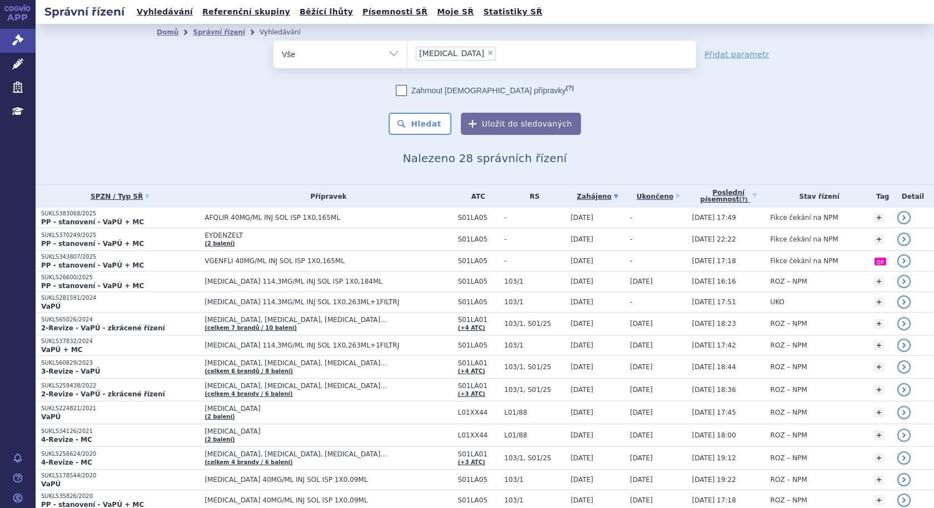 This screenshot has width=934, height=508. Describe the element at coordinates (251, 328) in the screenshot. I see `a: (celkem 7 brandů / 10 balení)` at that location.